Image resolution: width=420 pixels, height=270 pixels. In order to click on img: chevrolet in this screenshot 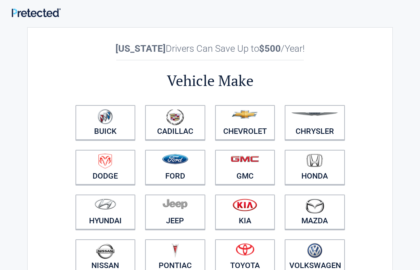, I will do `click(244, 114)`.